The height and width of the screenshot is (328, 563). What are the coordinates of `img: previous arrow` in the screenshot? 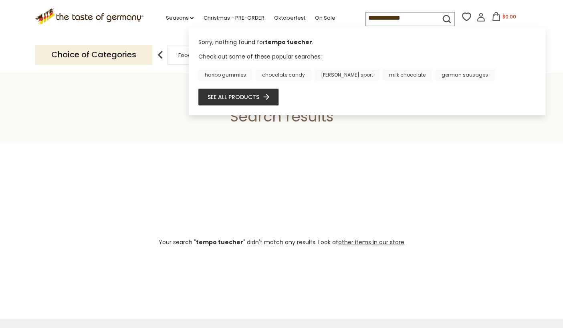 It's located at (160, 55).